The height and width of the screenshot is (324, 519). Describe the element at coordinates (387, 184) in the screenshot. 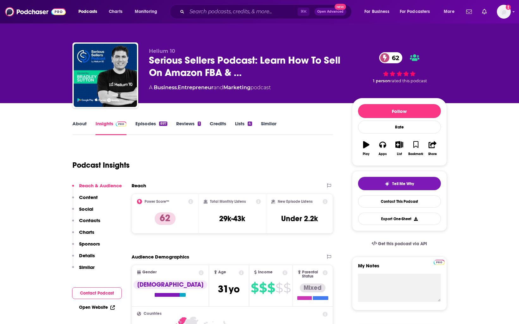

I see `img: tell me why sparkle` at that location.